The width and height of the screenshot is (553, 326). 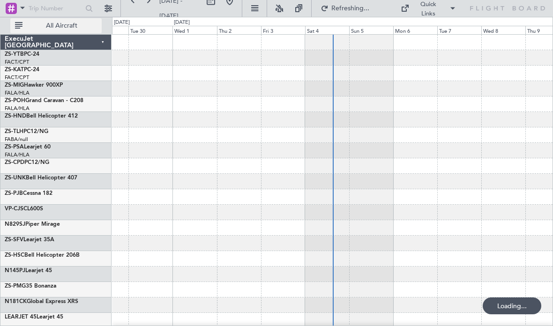 I want to click on a: ZS-KATPC-24, so click(x=22, y=70).